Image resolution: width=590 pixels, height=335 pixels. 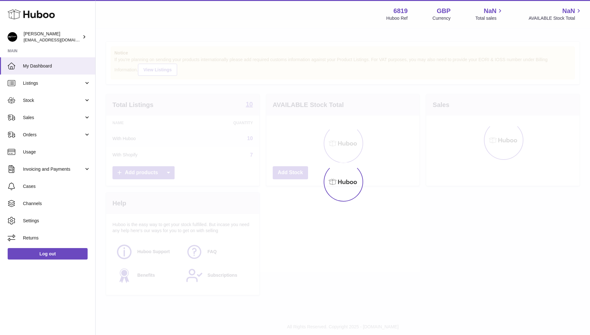 What do you see at coordinates (397, 18) in the screenshot?
I see `div: Huboo Ref` at bounding box center [397, 18].